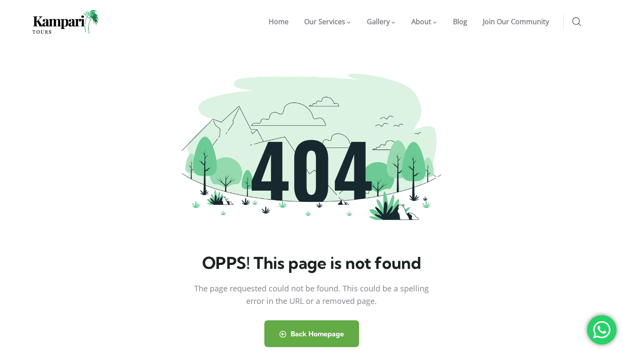  What do you see at coordinates (311, 295) in the screenshot?
I see `div: The page requested could not be found. This could be a spelling error in the URL or a removed page.` at bounding box center [311, 295].